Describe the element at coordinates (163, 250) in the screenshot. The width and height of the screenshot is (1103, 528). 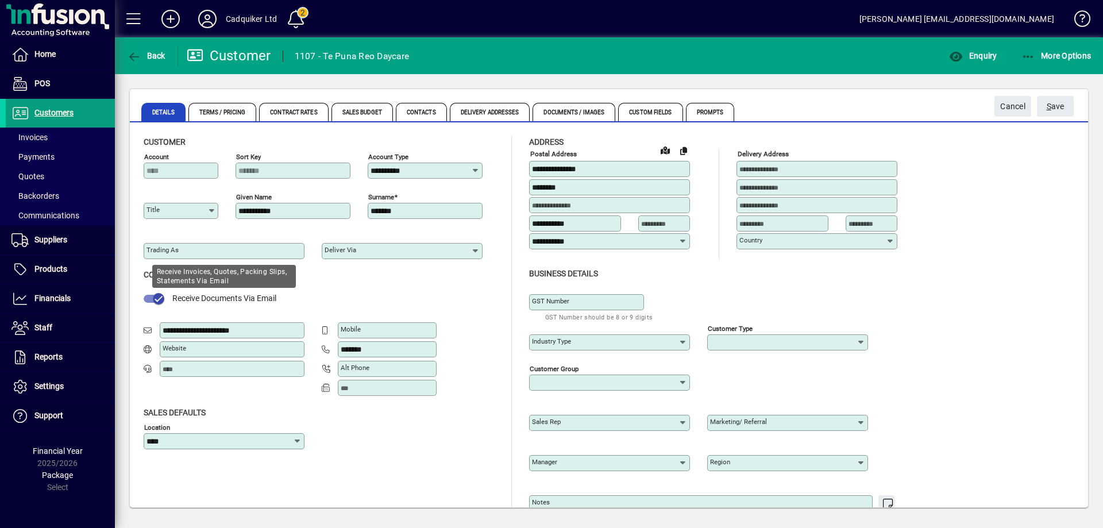
I see `mat-label: Trading as` at that location.